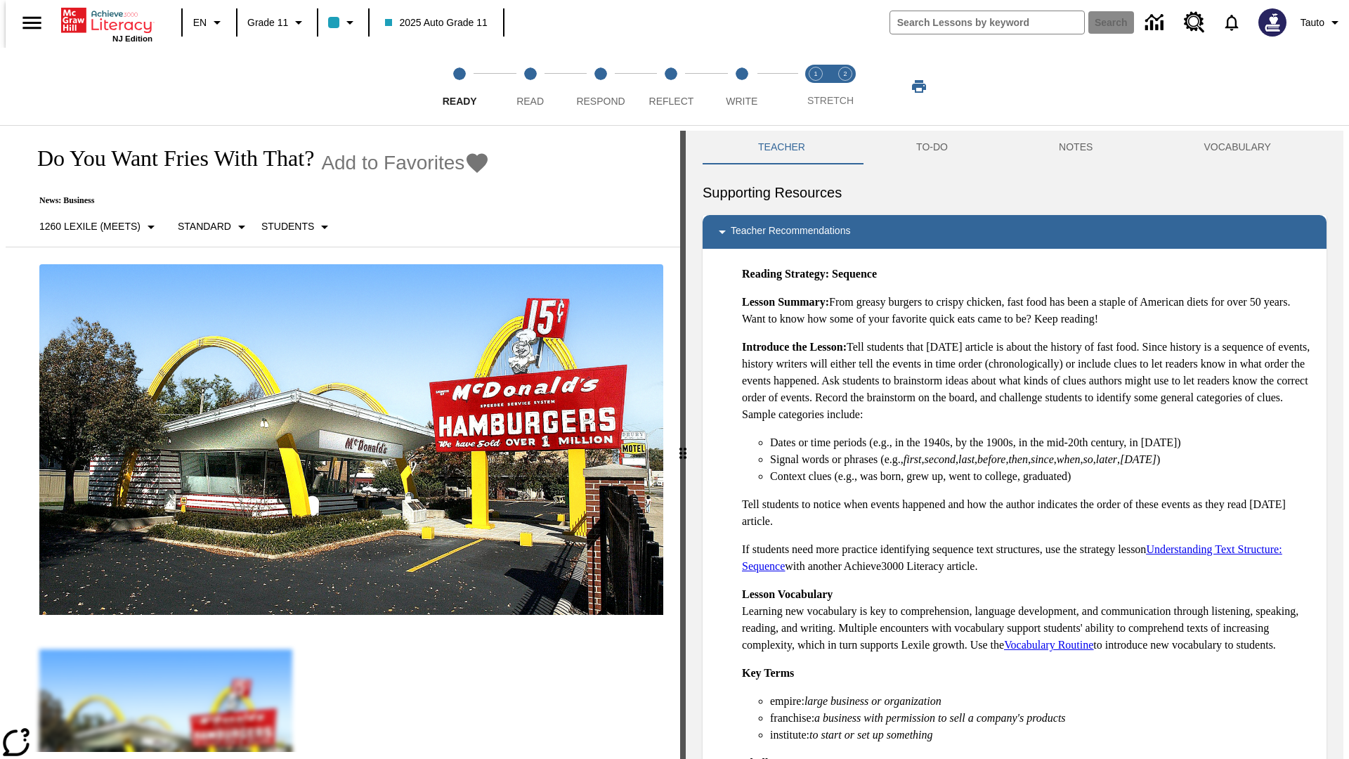  Describe the element at coordinates (393, 163) in the screenshot. I see `span: Add to Favorites` at that location.